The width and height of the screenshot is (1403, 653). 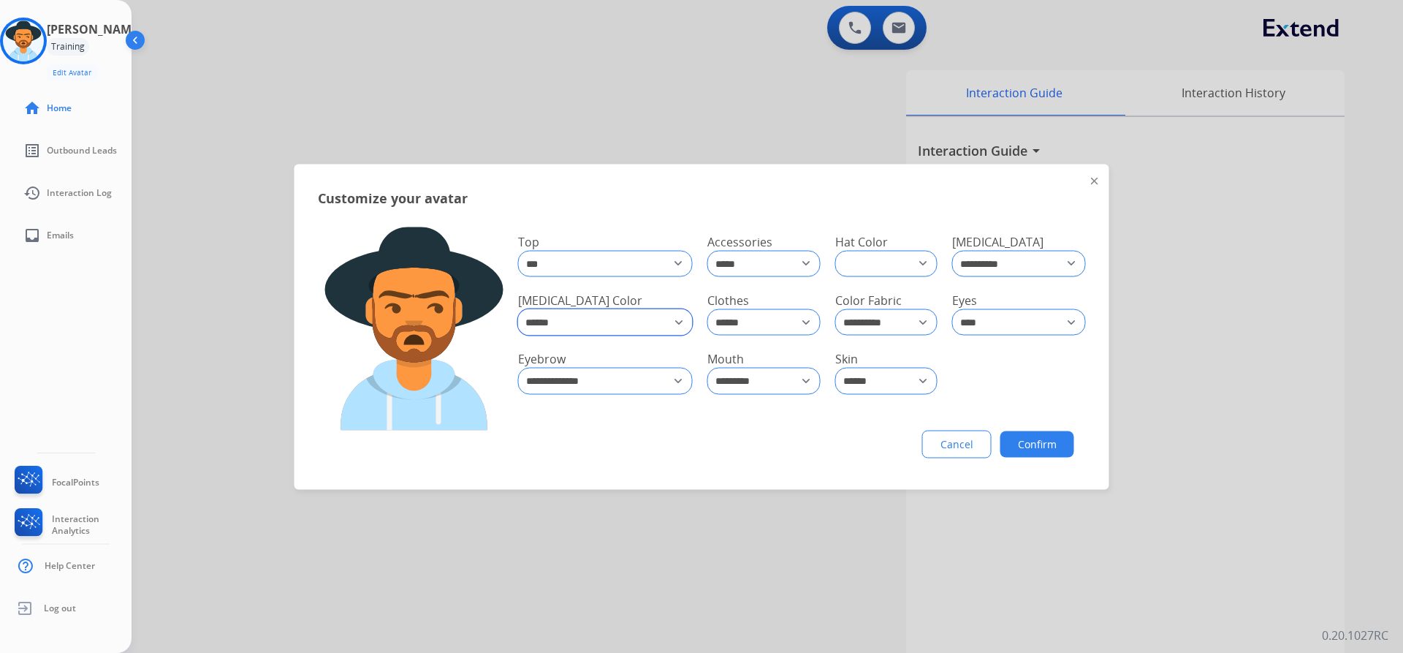 I want to click on a: Interaction Analytics, so click(x=72, y=525).